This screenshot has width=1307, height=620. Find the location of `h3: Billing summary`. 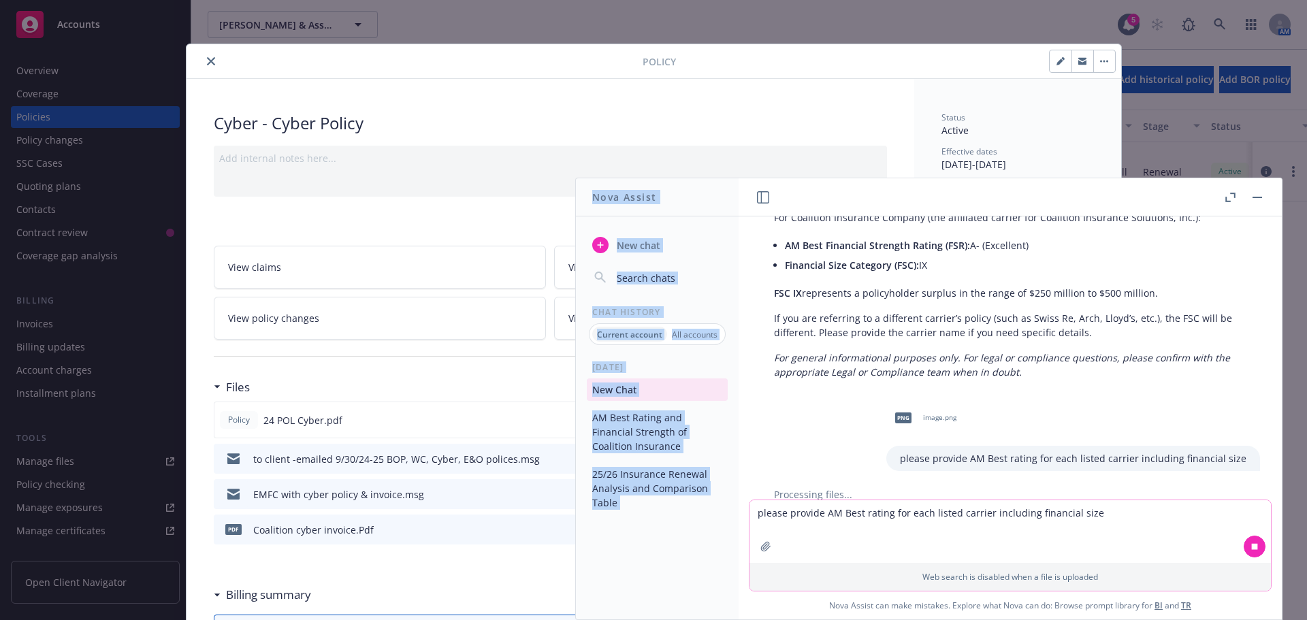

h3: Billing summary is located at coordinates (268, 595).